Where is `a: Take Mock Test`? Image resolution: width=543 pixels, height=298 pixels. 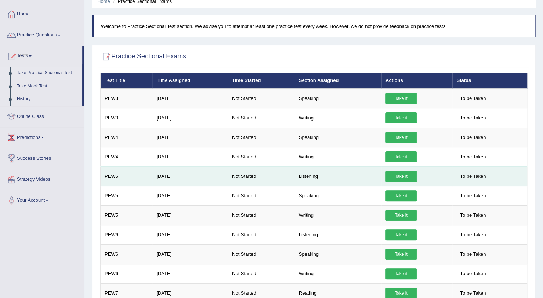
a: Take Mock Test is located at coordinates (48, 86).